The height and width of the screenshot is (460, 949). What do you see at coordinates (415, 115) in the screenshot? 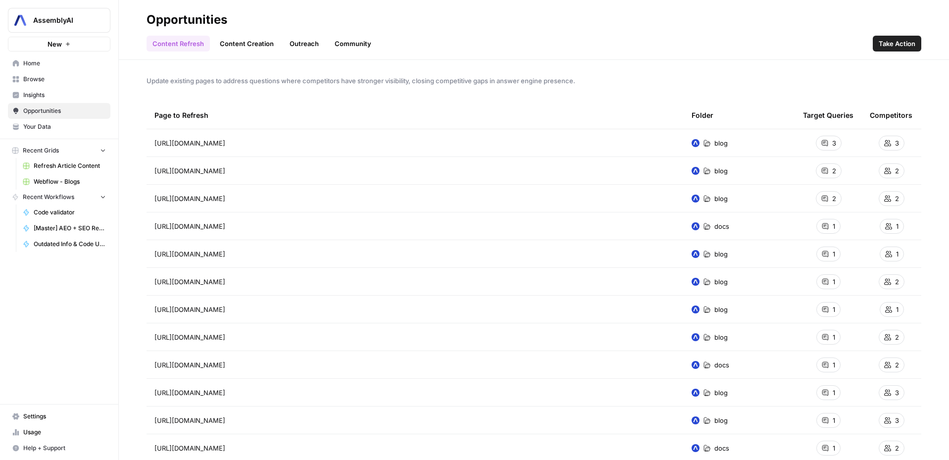
I see `div: Page to Refresh` at bounding box center [415, 115].